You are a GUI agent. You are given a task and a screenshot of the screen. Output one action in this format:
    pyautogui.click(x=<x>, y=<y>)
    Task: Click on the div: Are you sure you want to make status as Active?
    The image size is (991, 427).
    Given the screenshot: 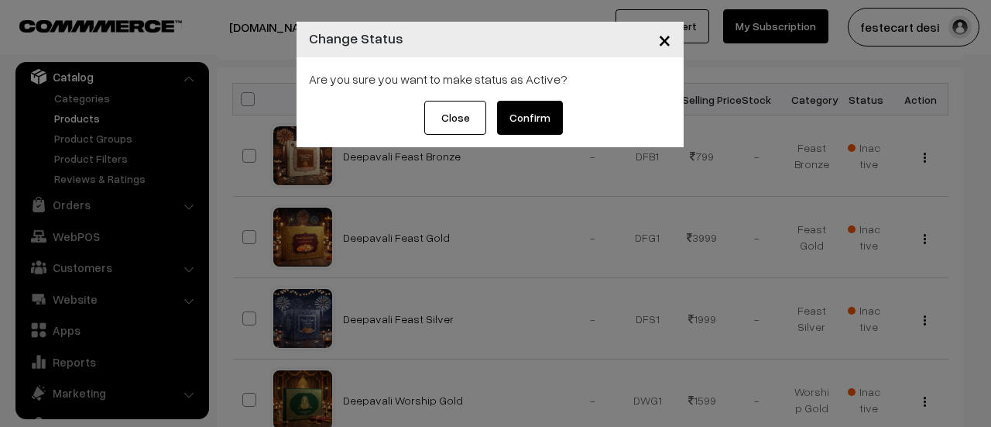 What is the action you would take?
    pyautogui.click(x=490, y=79)
    